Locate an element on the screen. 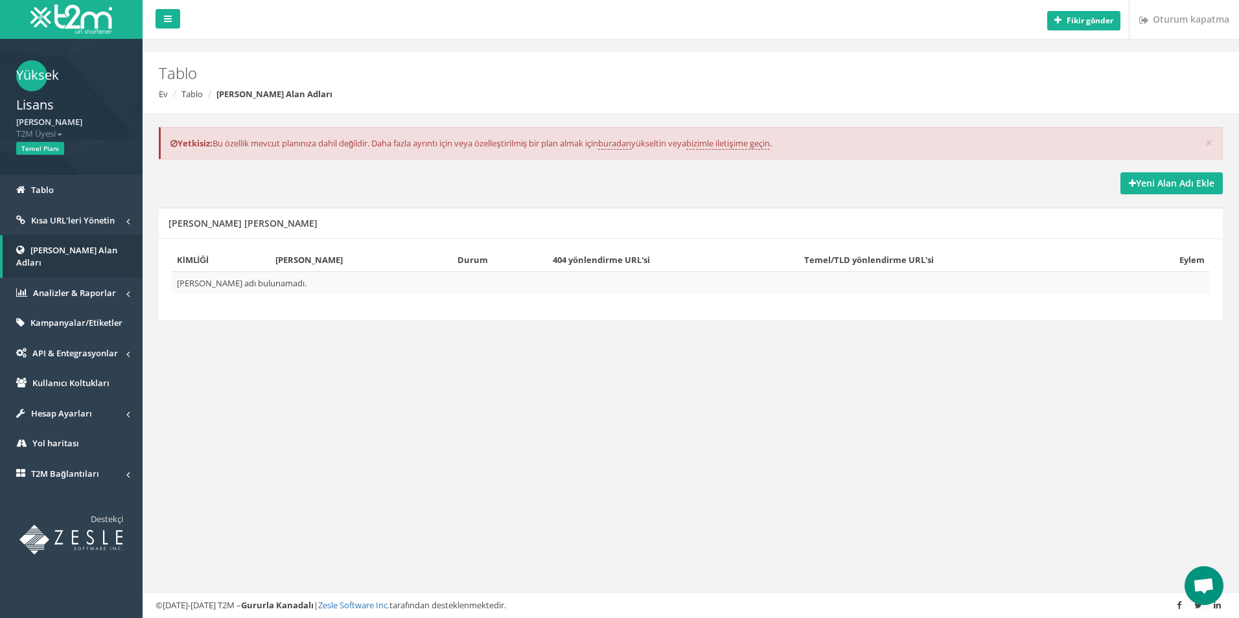 Image resolution: width=1239 pixels, height=618 pixels. th: KİMLİĞİ is located at coordinates (221, 260).